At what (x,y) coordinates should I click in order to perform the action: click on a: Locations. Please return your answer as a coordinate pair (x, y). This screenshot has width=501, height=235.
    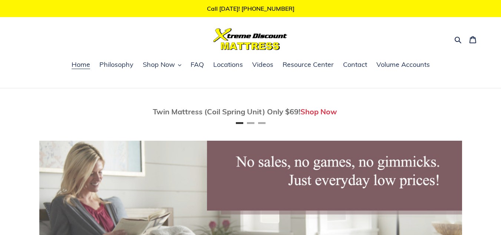
    Looking at the image, I should click on (228, 65).